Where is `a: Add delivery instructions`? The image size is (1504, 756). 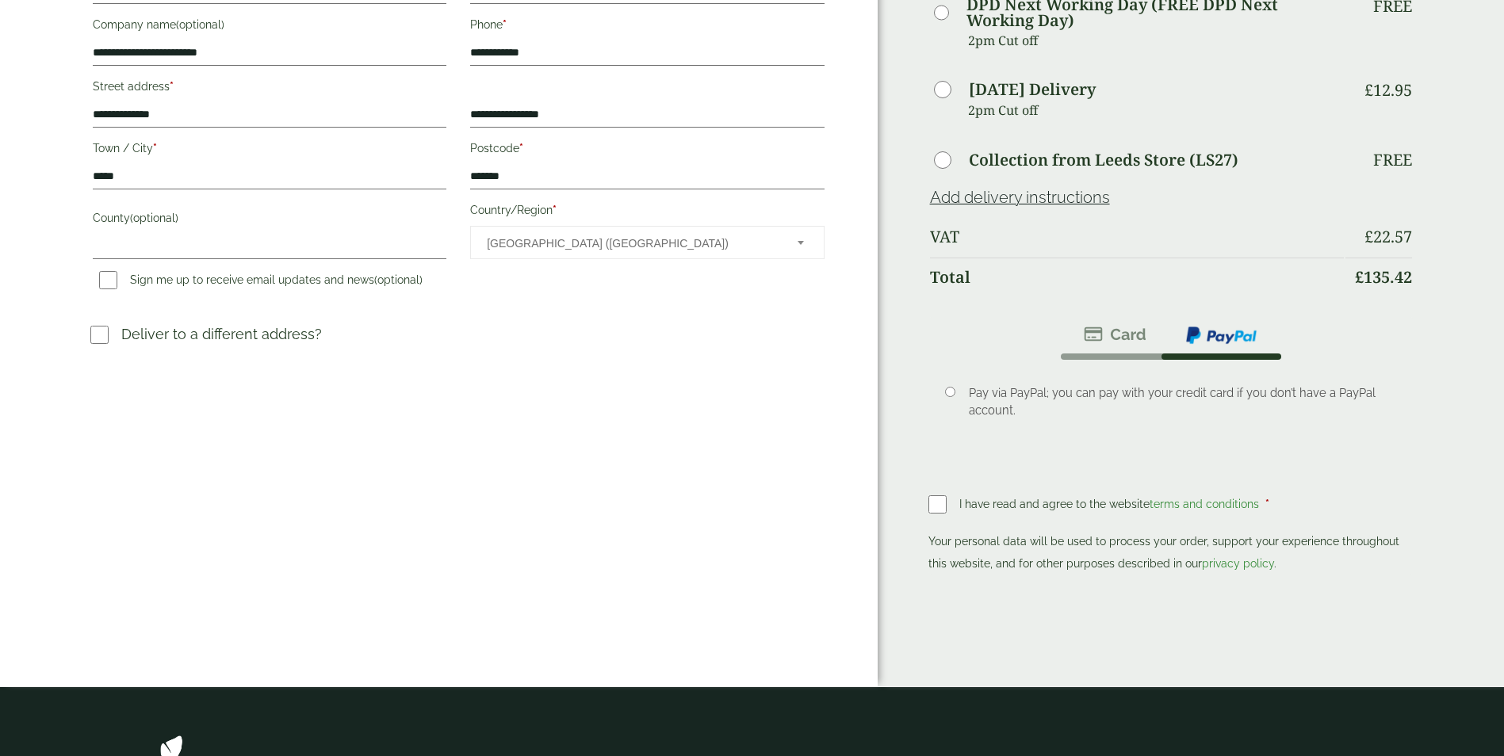
a: Add delivery instructions is located at coordinates (1019, 197).